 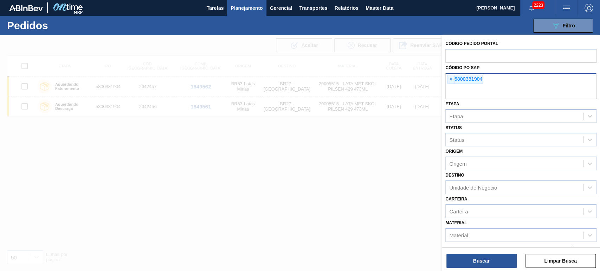 I want to click on div: Etapa, so click(x=456, y=116).